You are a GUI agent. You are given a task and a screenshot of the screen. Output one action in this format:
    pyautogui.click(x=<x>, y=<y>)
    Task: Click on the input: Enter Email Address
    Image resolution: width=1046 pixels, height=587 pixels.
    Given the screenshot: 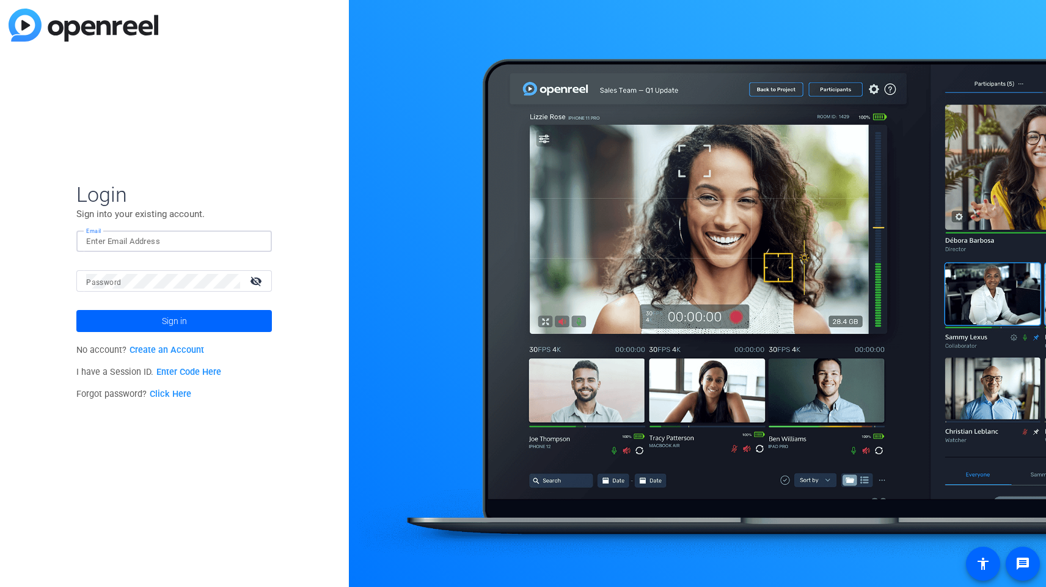 What is the action you would take?
    pyautogui.click(x=174, y=241)
    